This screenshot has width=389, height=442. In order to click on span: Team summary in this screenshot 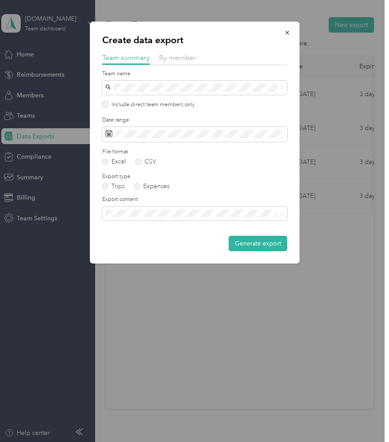, I will do `click(126, 57)`.